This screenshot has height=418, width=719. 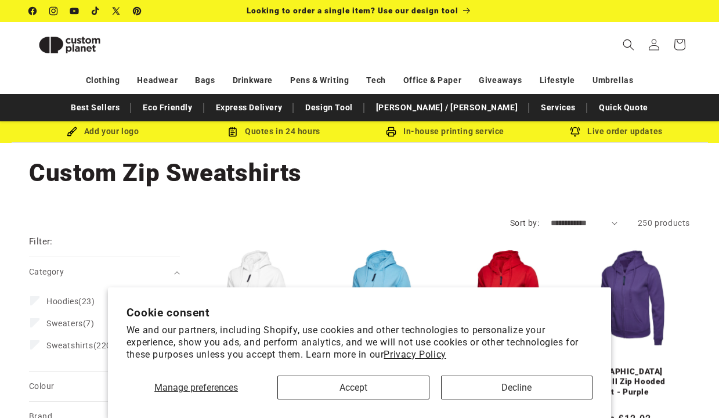 What do you see at coordinates (233, 132) in the screenshot?
I see `img: Order Updates Icon` at bounding box center [233, 132].